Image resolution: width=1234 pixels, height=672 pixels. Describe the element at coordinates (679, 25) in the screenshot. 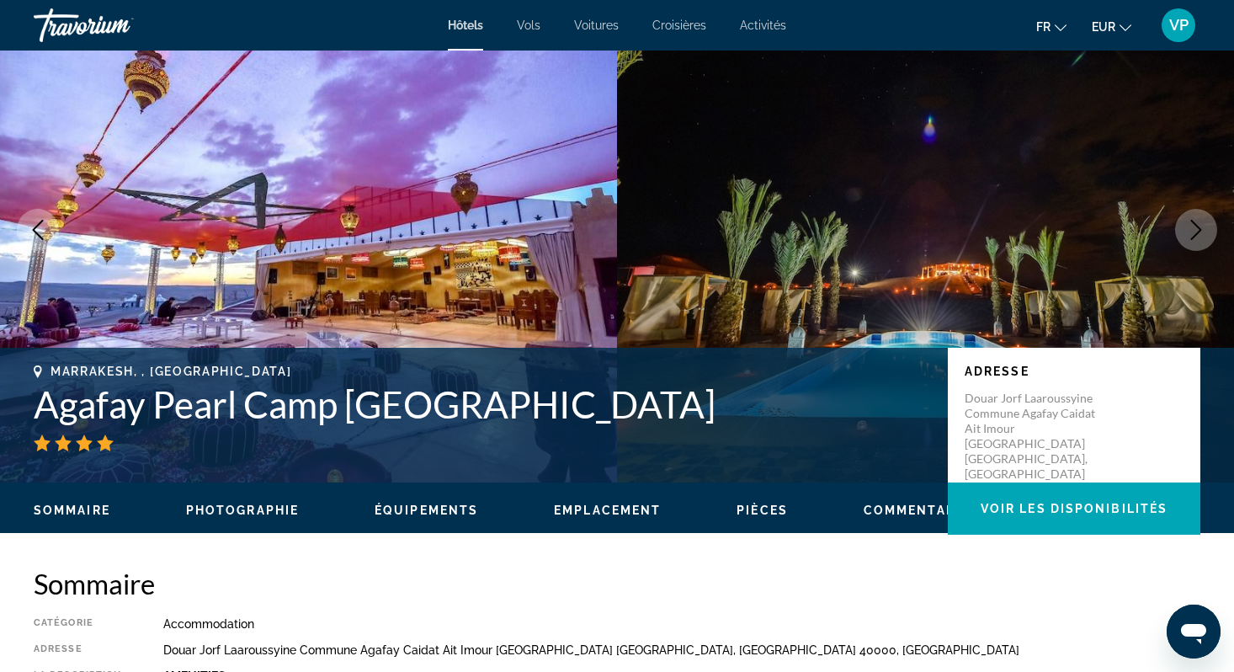

I see `span: Croisières` at that location.